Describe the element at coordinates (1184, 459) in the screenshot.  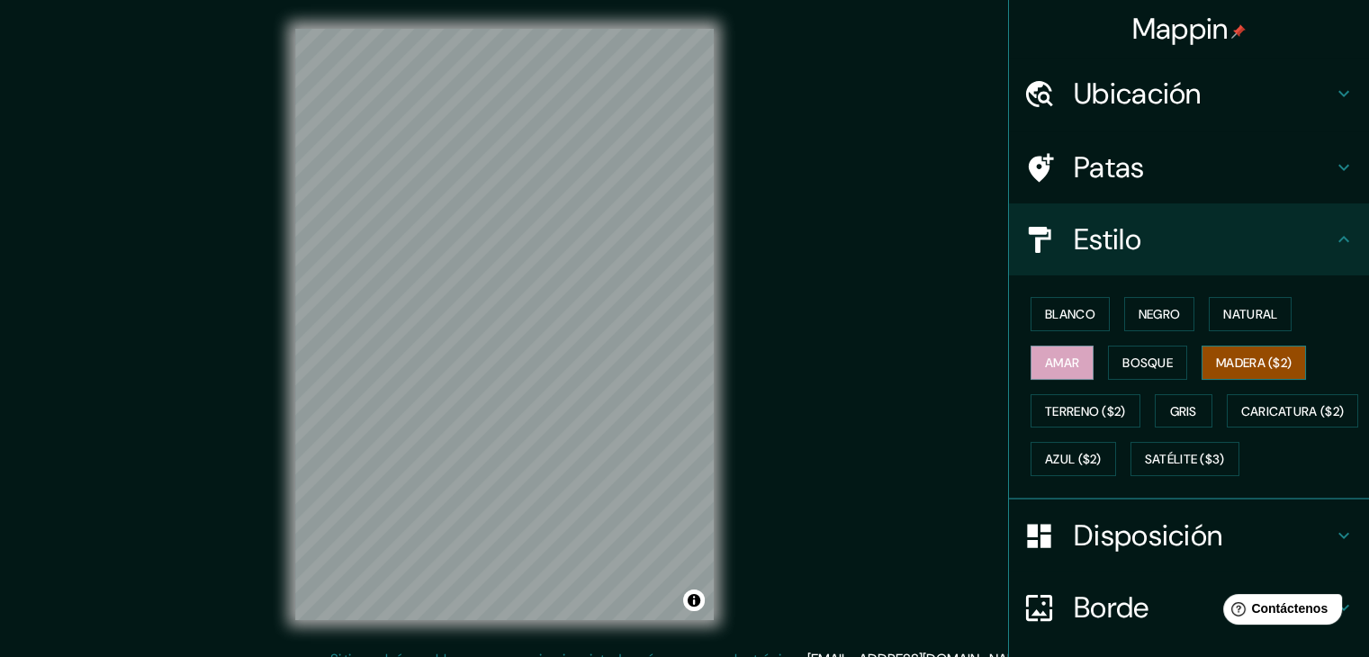
I see `button: Satélite ($3)` at that location.